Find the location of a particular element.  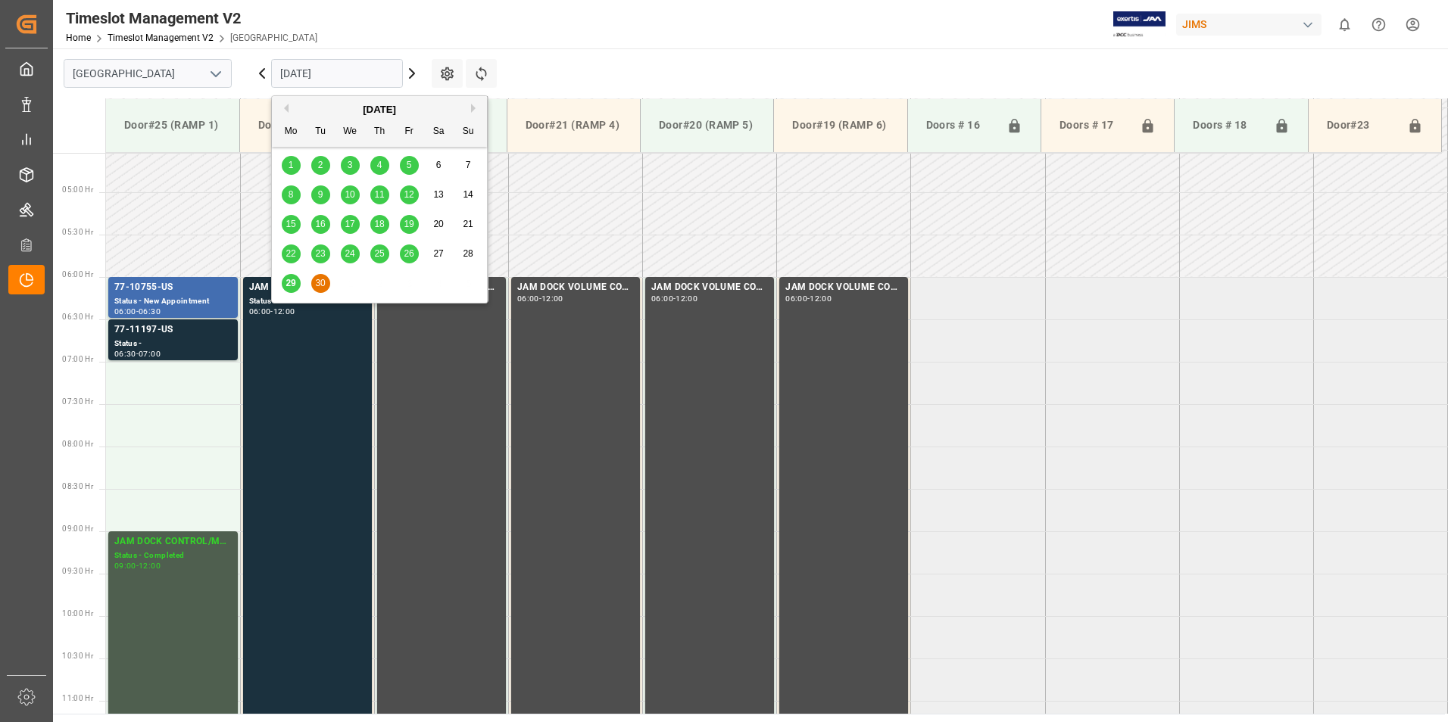

div: JAM CONTAINER RESERVED is located at coordinates (307, 288).